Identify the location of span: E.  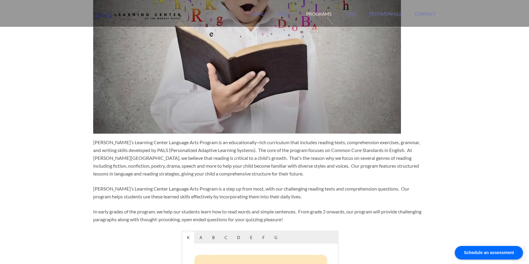
(251, 237).